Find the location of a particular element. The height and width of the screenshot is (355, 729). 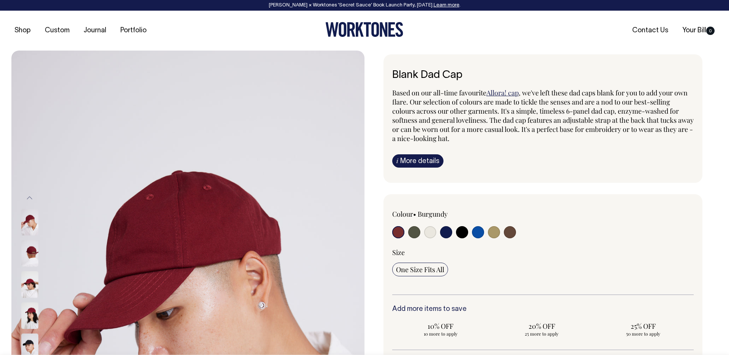

input: 10% OFF 10 more to apply is located at coordinates (441, 329).